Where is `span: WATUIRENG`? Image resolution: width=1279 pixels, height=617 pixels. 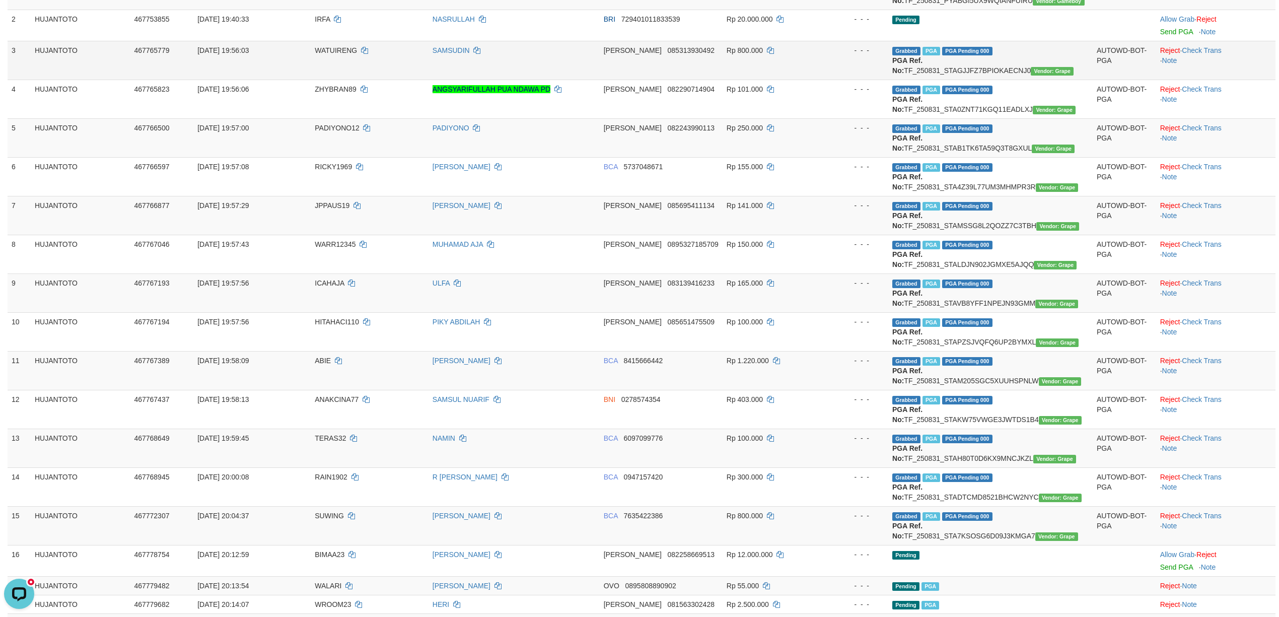 span: WATUIRENG is located at coordinates (336, 50).